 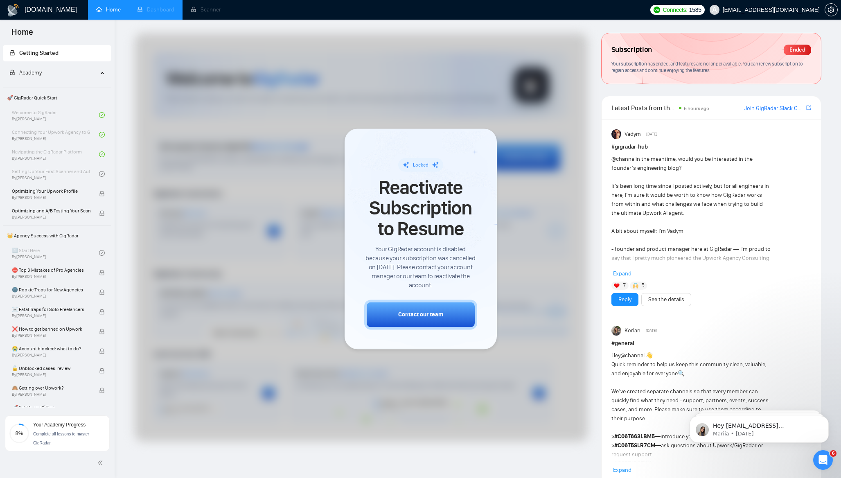 What do you see at coordinates (57, 236) in the screenshot?
I see `span: 👑 Agency Success with GigRadar` at bounding box center [57, 236].